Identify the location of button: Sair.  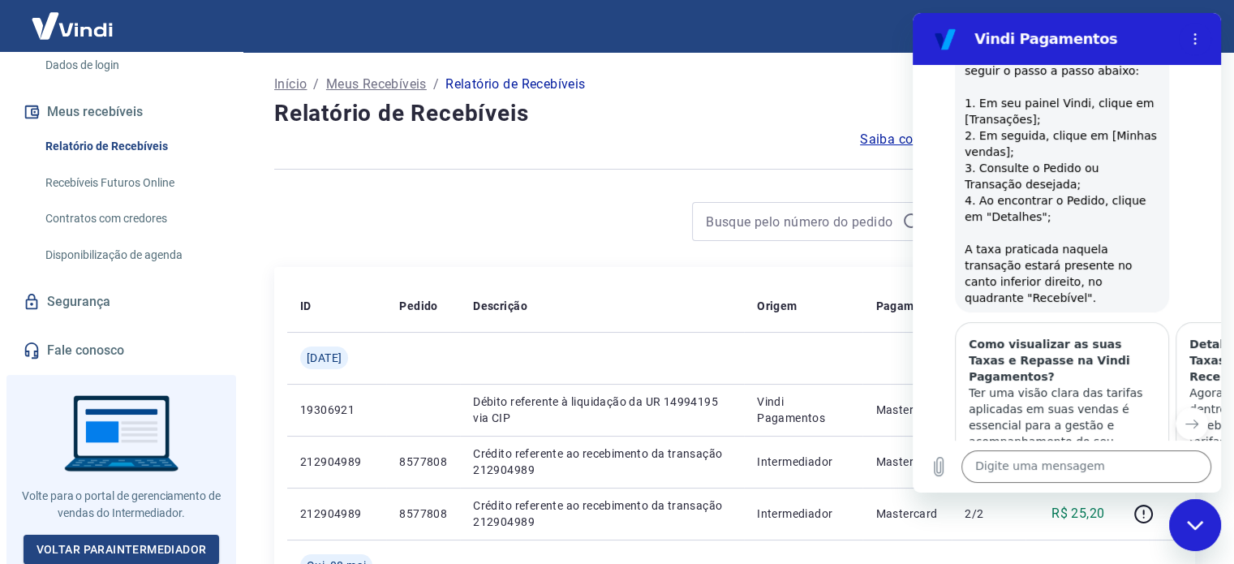
(1185, 26).